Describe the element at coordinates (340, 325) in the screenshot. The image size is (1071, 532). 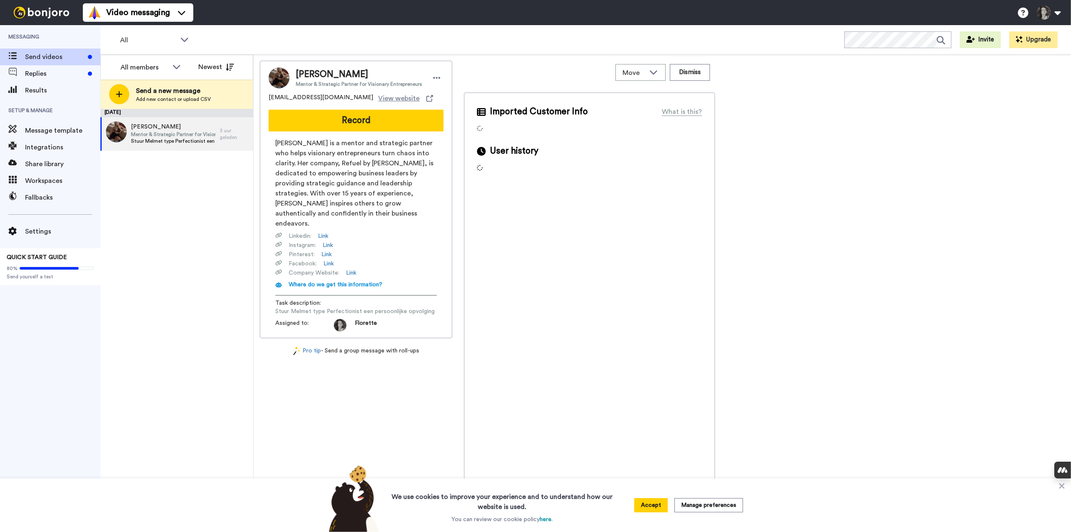
I see `img: 6c4a6d4c-f329-40b1-9289-519c688ab323-1751976250.jpg` at that location.